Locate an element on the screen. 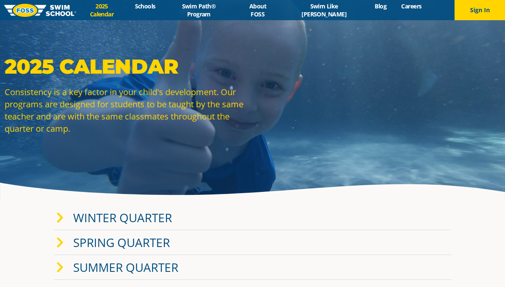 This screenshot has width=505, height=287. a: Spring Quarter is located at coordinates (122, 242).